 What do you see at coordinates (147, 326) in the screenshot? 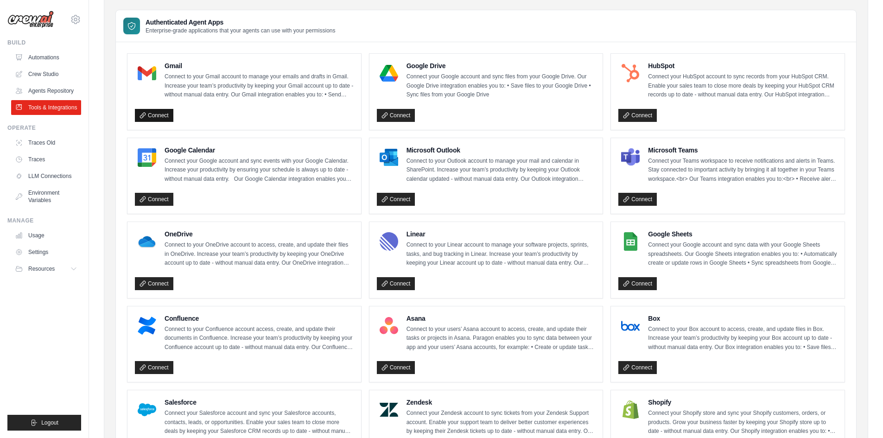
I see `img: Confluence Logo` at bounding box center [147, 326].